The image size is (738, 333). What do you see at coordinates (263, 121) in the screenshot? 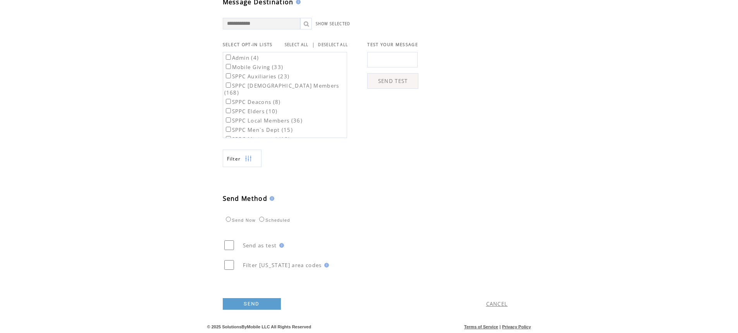
I see `label: SPPC Local Members (36)` at bounding box center [263, 121].